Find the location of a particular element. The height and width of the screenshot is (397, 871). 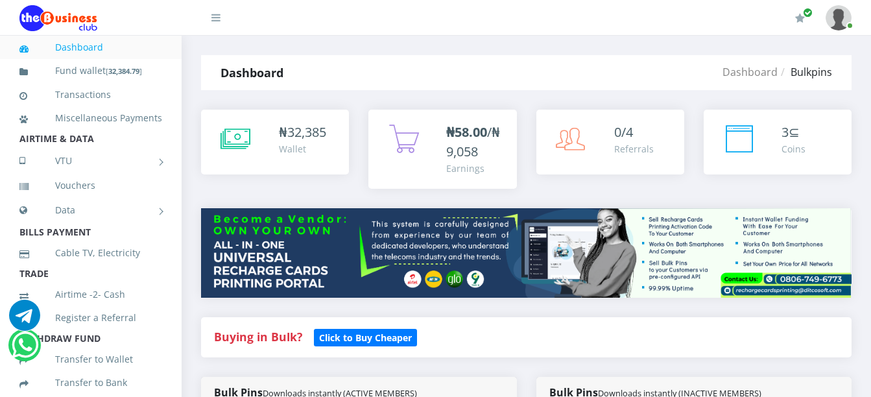

a: Airtime -2- Cash is located at coordinates (91, 294).